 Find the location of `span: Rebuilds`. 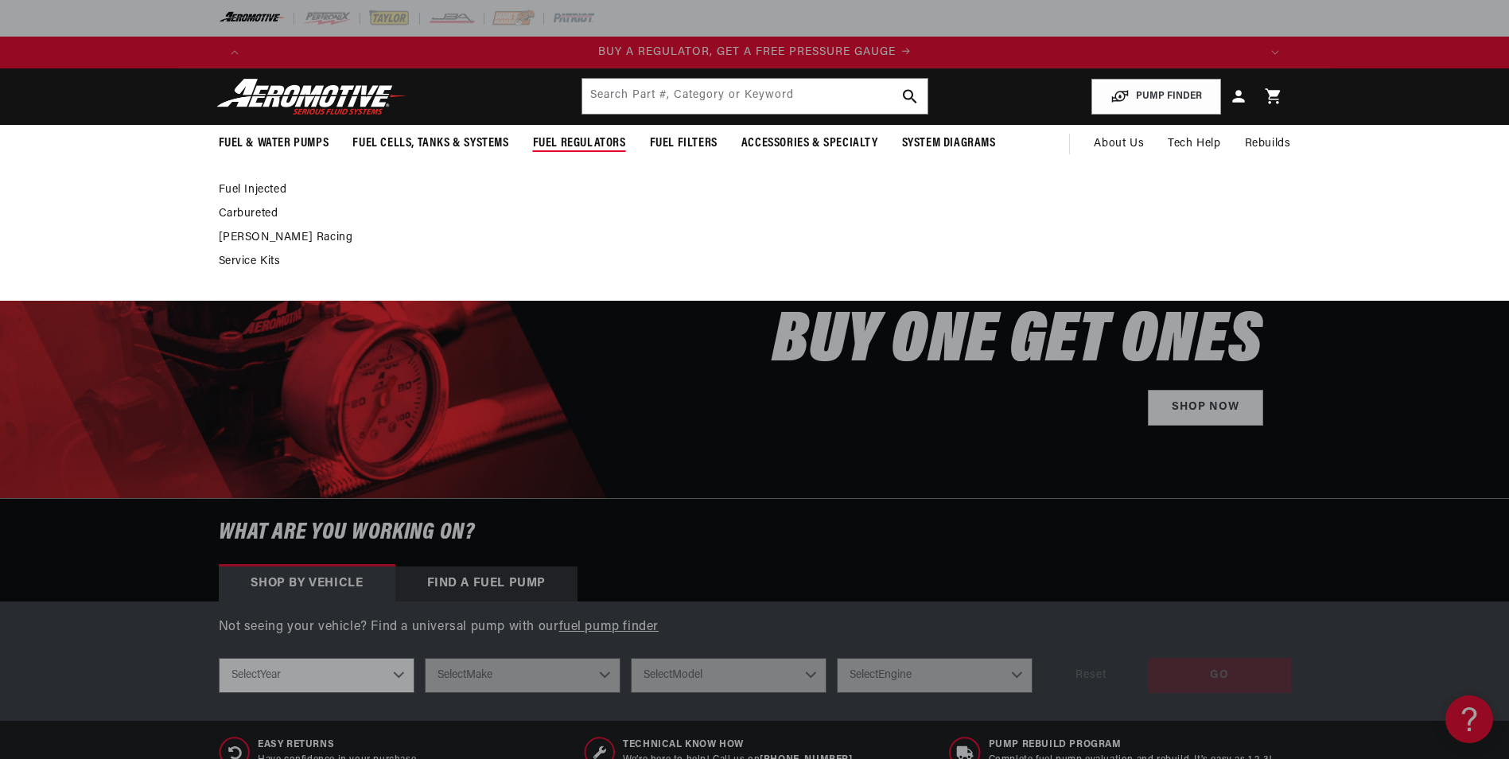

span: Rebuilds is located at coordinates (1268, 144).